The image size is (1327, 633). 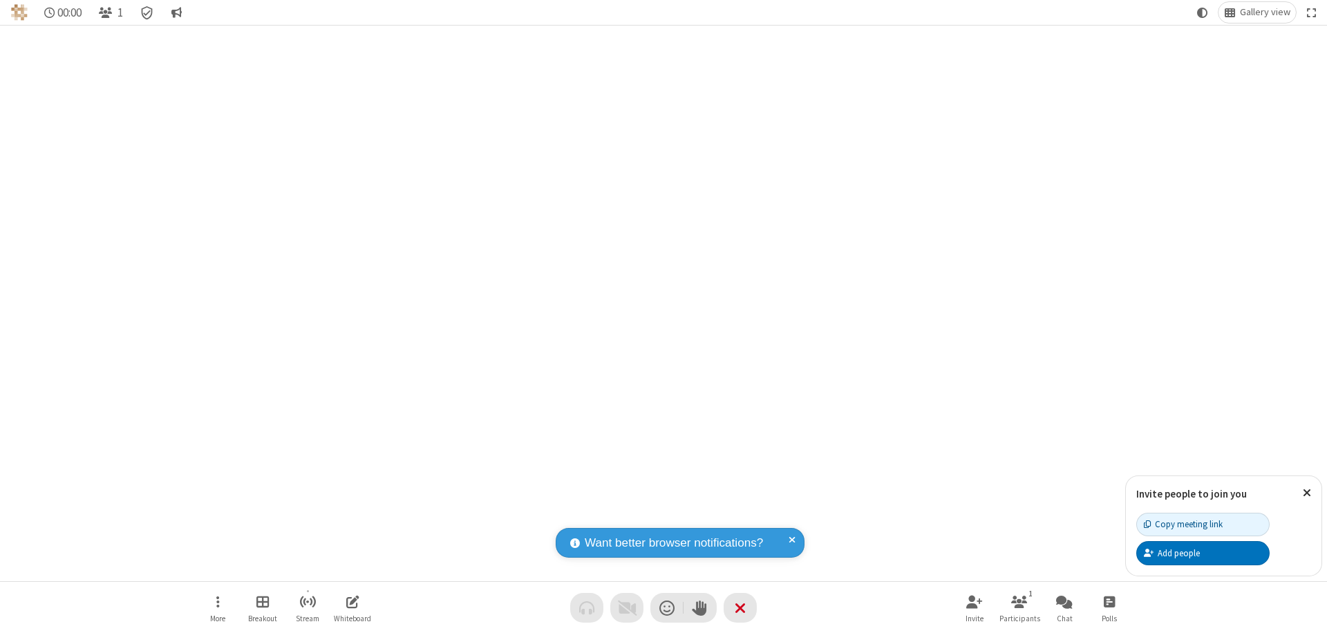 What do you see at coordinates (627, 608) in the screenshot?
I see `button: Video` at bounding box center [627, 608].